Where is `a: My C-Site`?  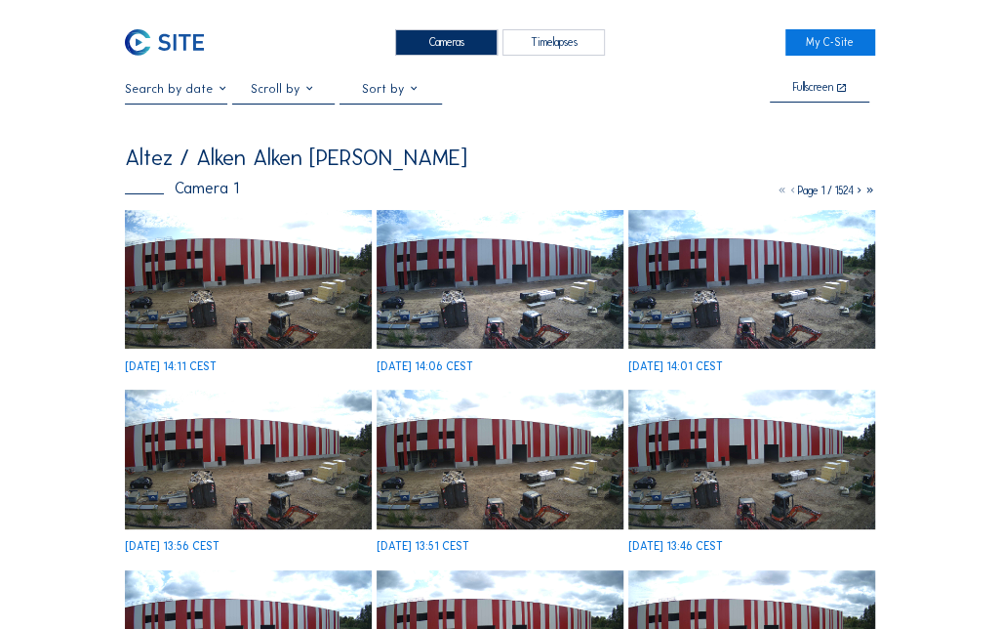 a: My C-Site is located at coordinates (831, 42).